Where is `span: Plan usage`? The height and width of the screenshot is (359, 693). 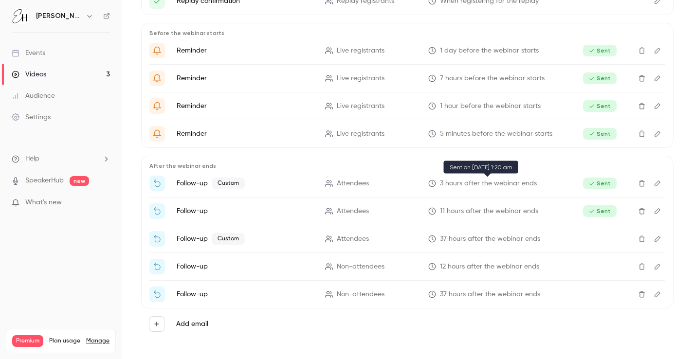
span: Plan usage is located at coordinates (65, 341).